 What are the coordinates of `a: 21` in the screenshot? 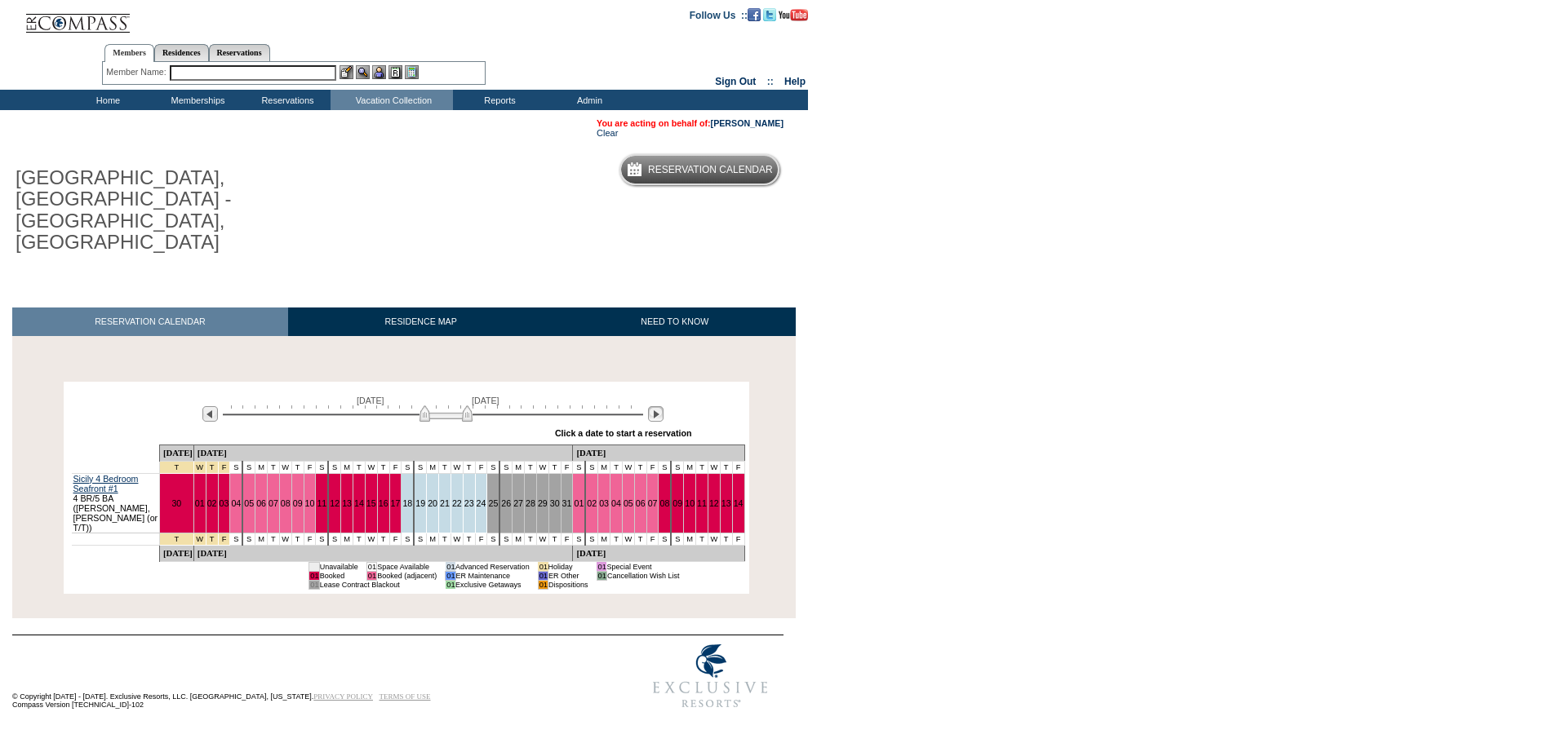 It's located at (445, 503).